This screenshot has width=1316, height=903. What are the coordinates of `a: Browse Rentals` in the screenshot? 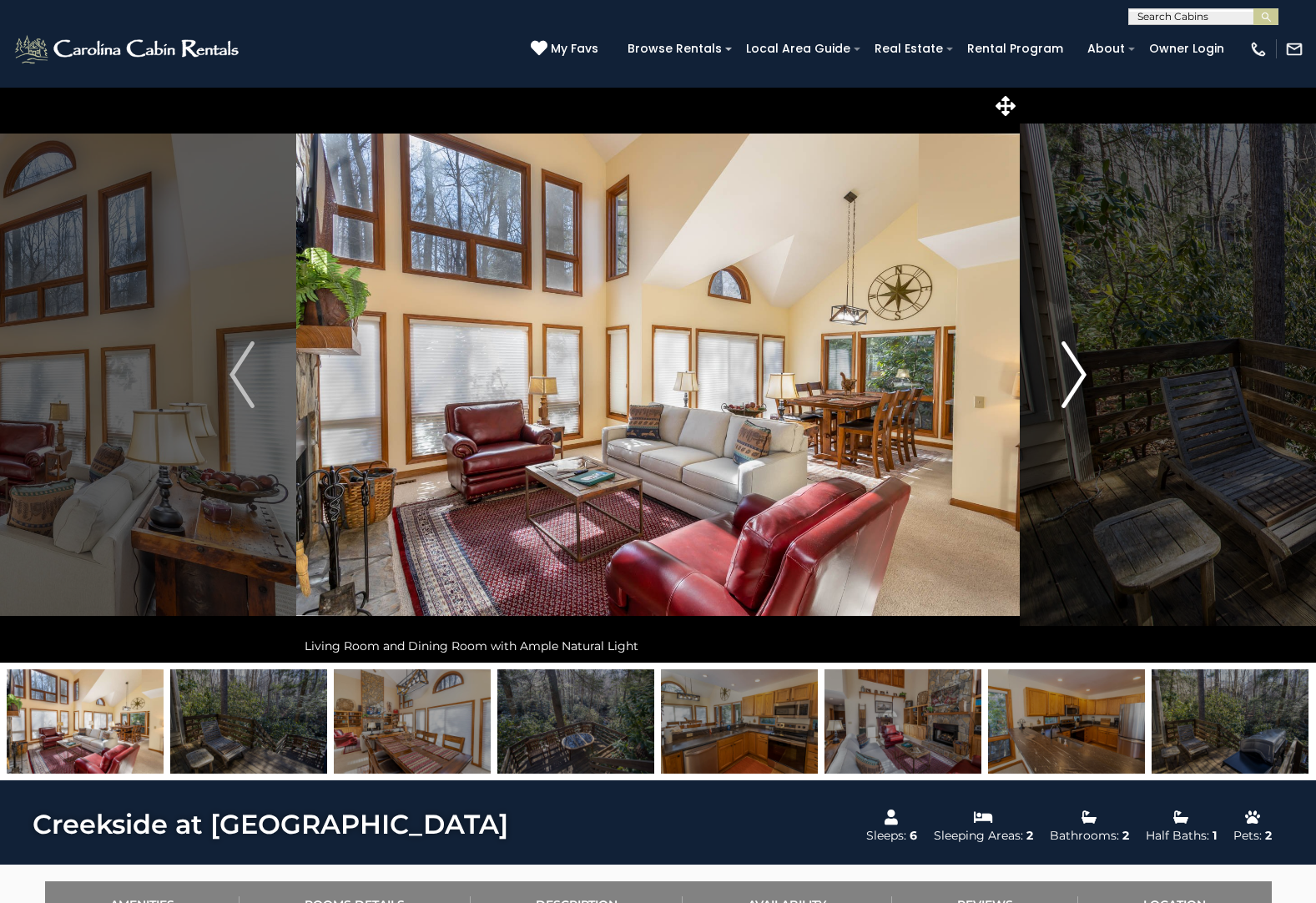 It's located at (674, 49).